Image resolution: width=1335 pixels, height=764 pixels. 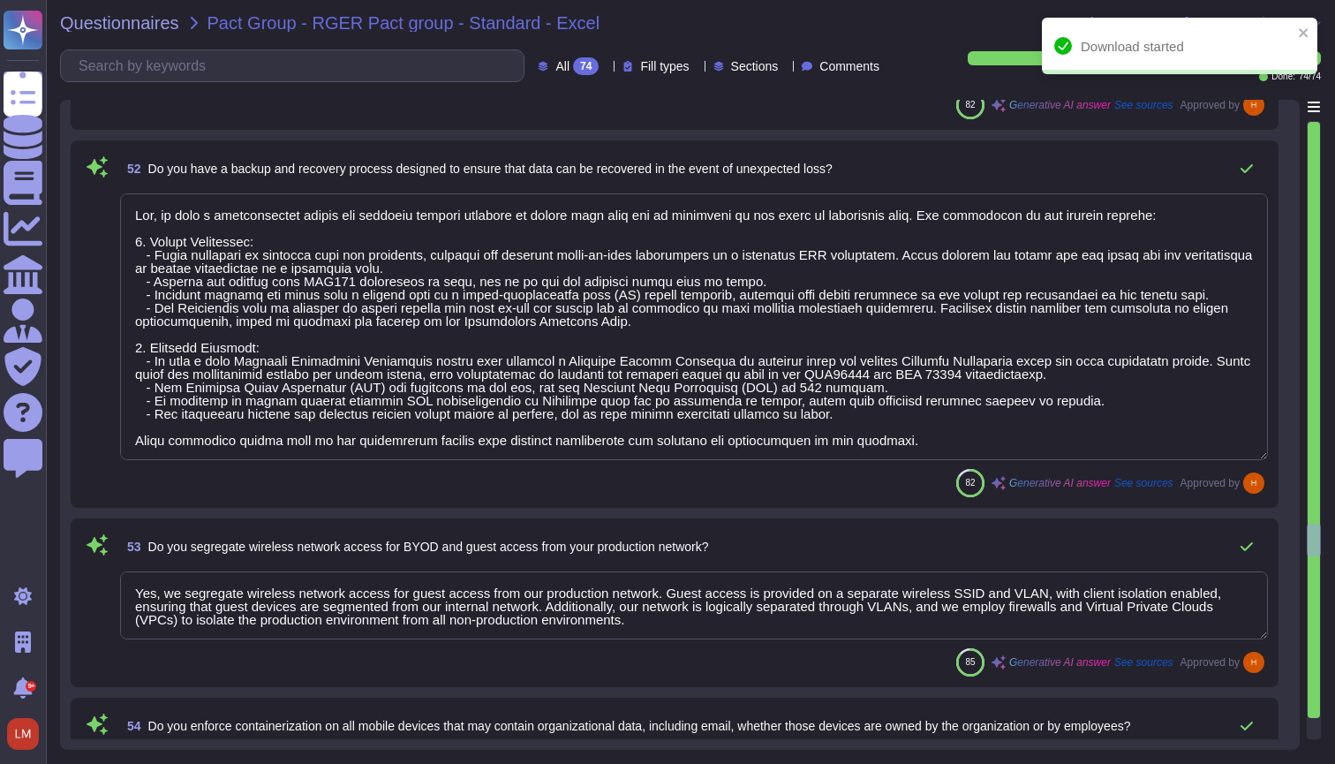 What do you see at coordinates (119, 23) in the screenshot?
I see `span: Questionnaires` at bounding box center [119, 23].